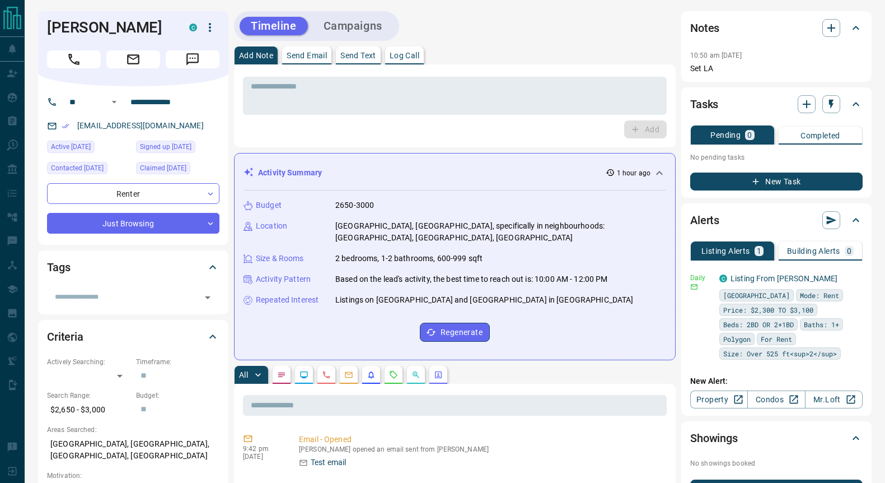 This screenshot has height=483, width=885. Describe the element at coordinates (737, 339) in the screenshot. I see `span: Polygon` at that location.